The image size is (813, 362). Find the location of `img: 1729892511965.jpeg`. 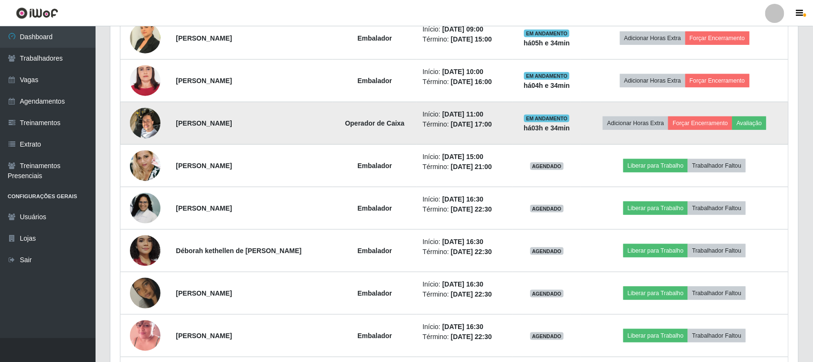

img: 1729892511965.jpeg is located at coordinates (145, 166).